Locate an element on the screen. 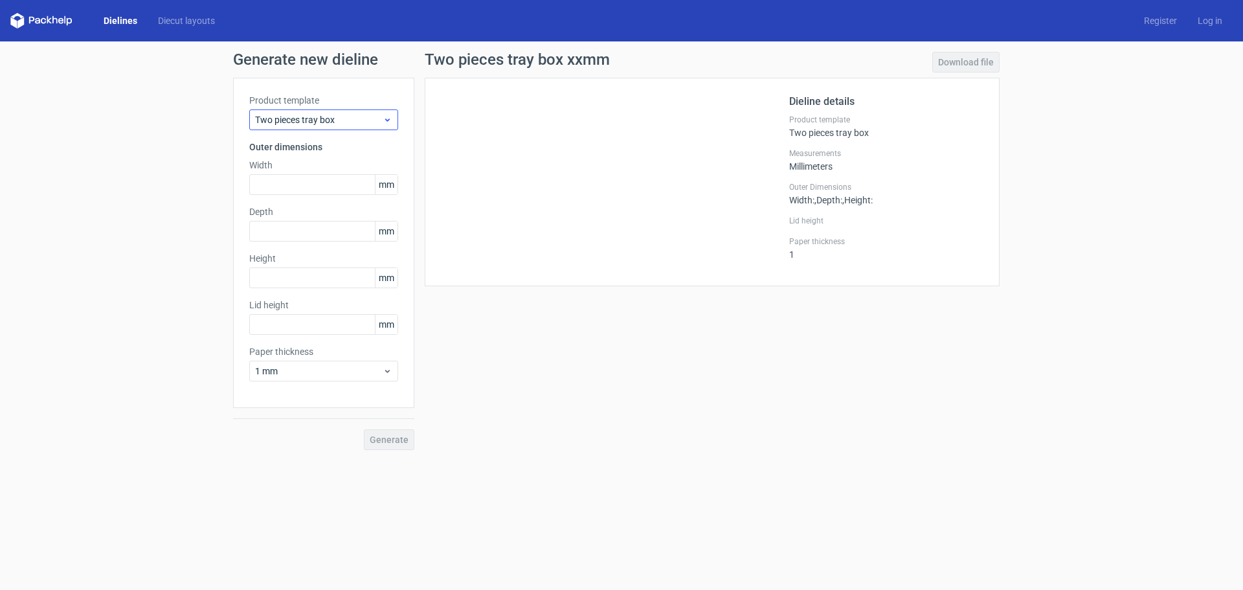  span: , Depth : is located at coordinates (828, 200).